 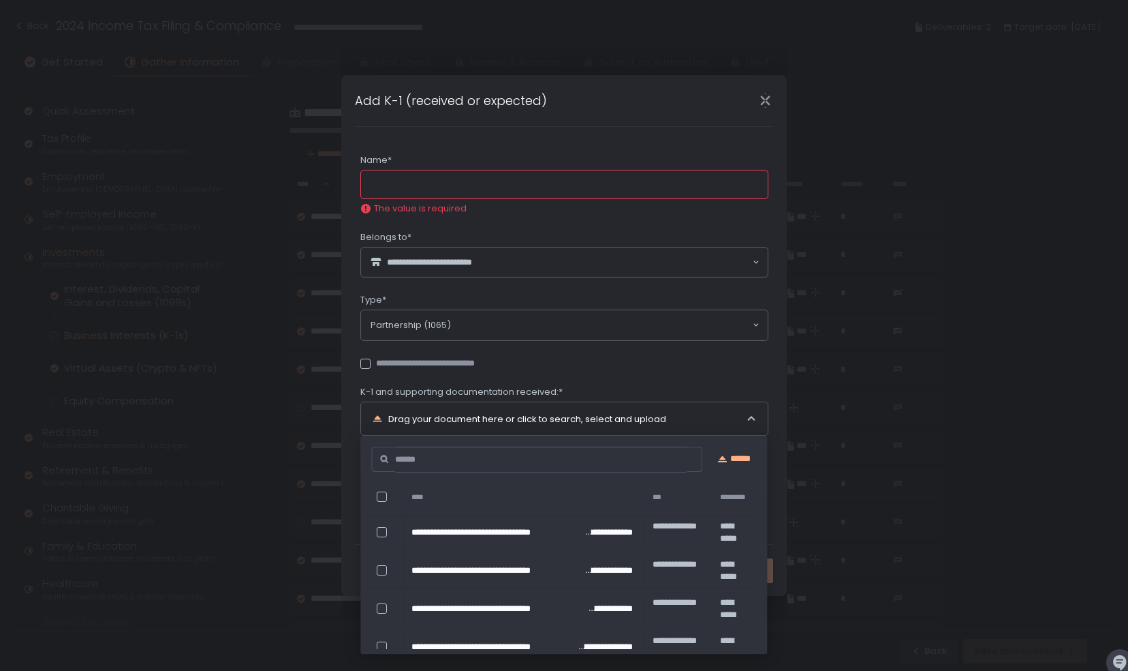 What do you see at coordinates (461, 392) in the screenshot?
I see `span: K-1 and supporting documentation received:*` at bounding box center [461, 392].